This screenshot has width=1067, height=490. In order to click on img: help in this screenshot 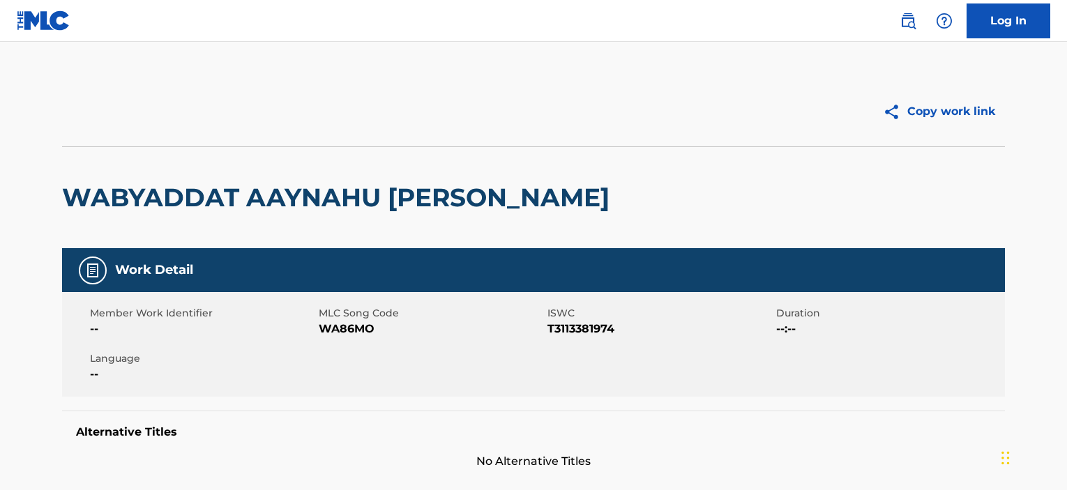, I will do `click(945, 21)`.